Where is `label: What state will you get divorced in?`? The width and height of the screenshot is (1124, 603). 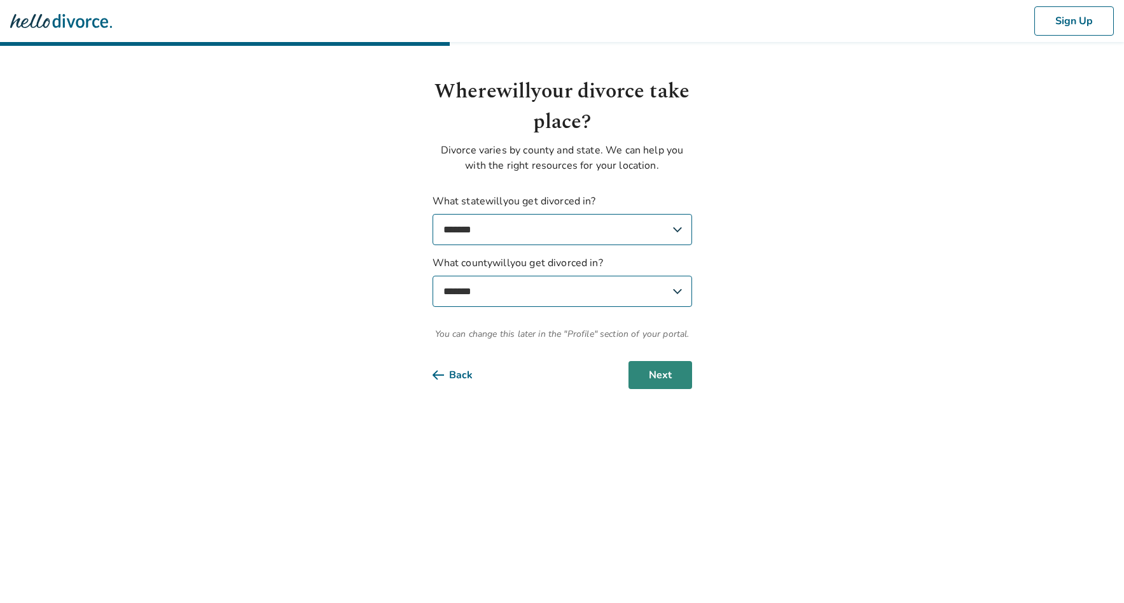
label: What state will you get divorced in? is located at coordinates (563, 219).